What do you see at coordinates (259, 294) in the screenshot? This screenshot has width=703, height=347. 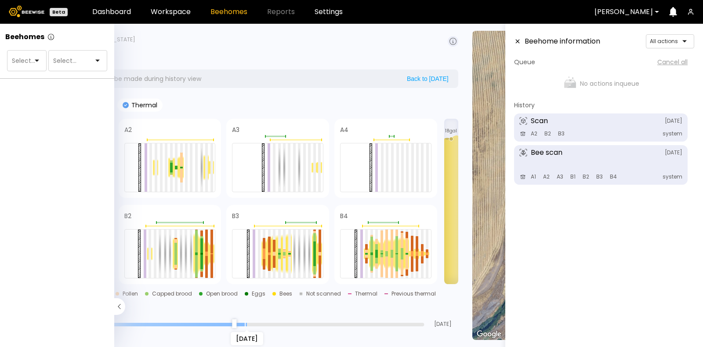 I see `div: Eggs` at bounding box center [259, 294].